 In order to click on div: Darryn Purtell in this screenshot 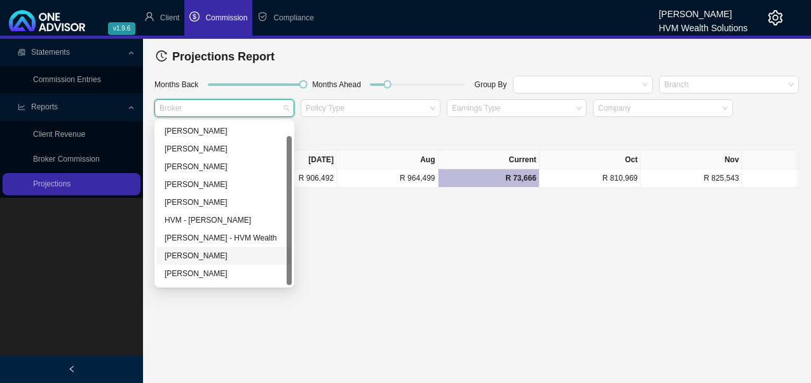, I will do `click(224, 256)`.